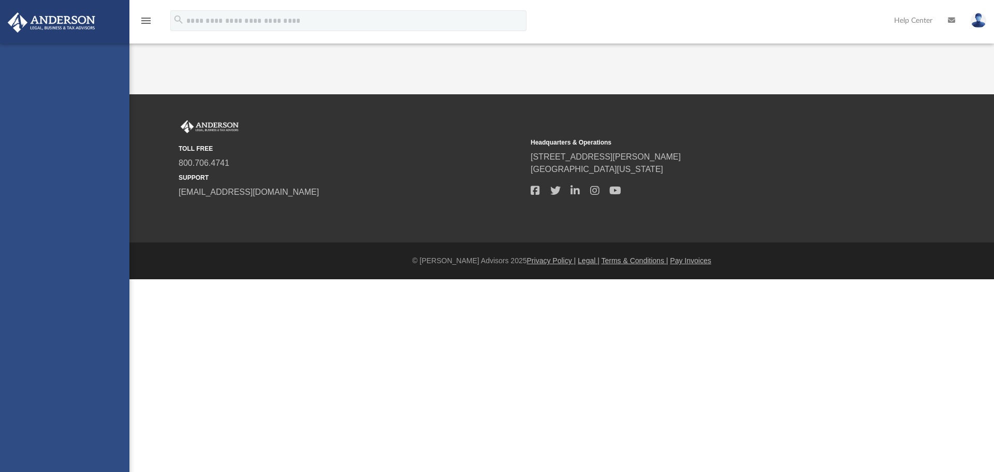  Describe the element at coordinates (351, 178) in the screenshot. I see `small: SUPPORT` at that location.